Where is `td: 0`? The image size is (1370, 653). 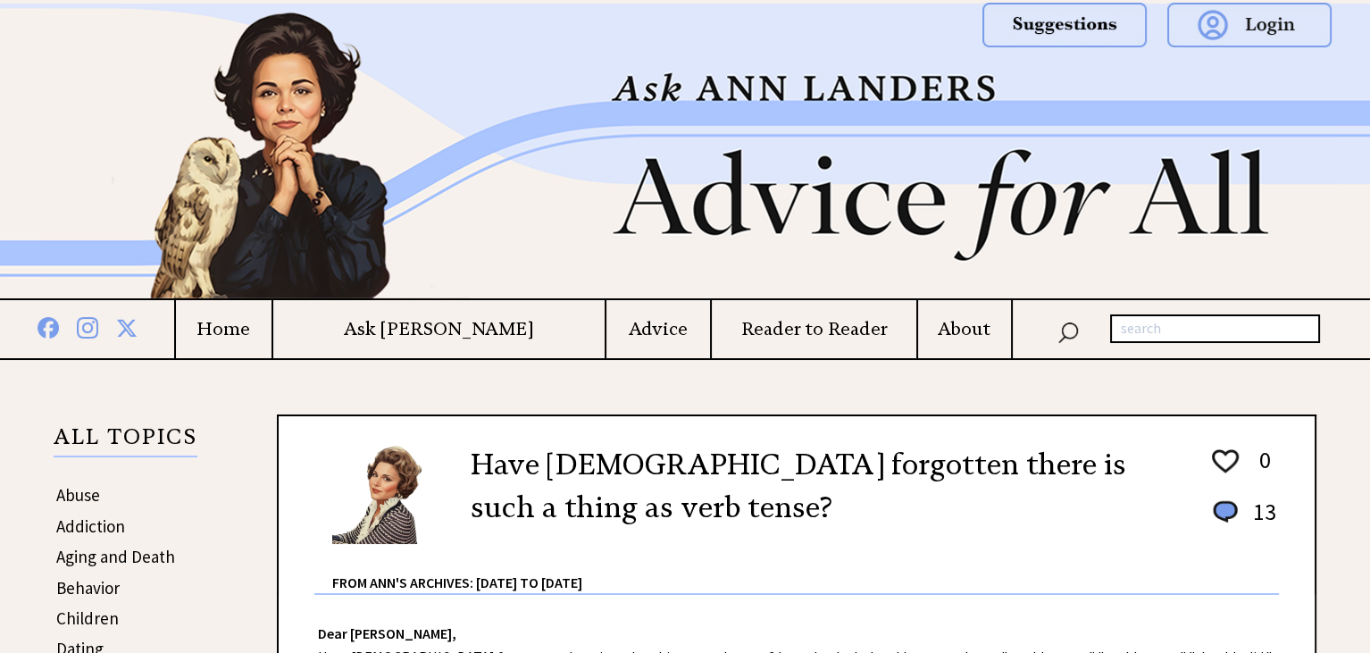 td: 0 is located at coordinates (1260, 470).